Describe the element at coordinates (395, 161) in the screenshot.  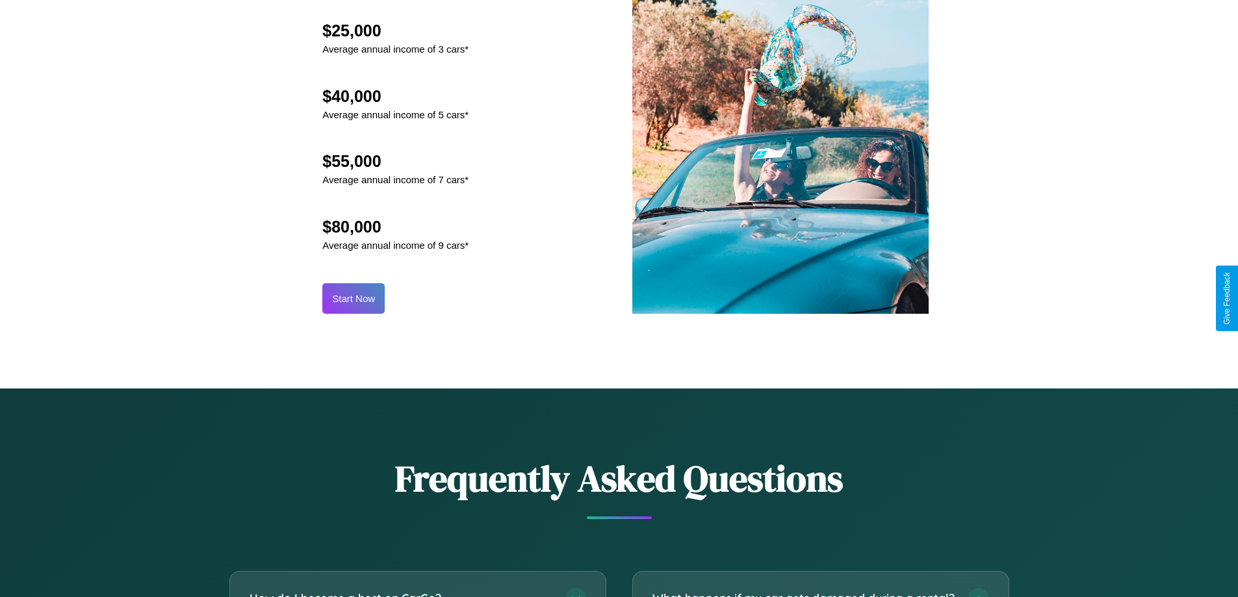
I see `h2: $55,000` at that location.